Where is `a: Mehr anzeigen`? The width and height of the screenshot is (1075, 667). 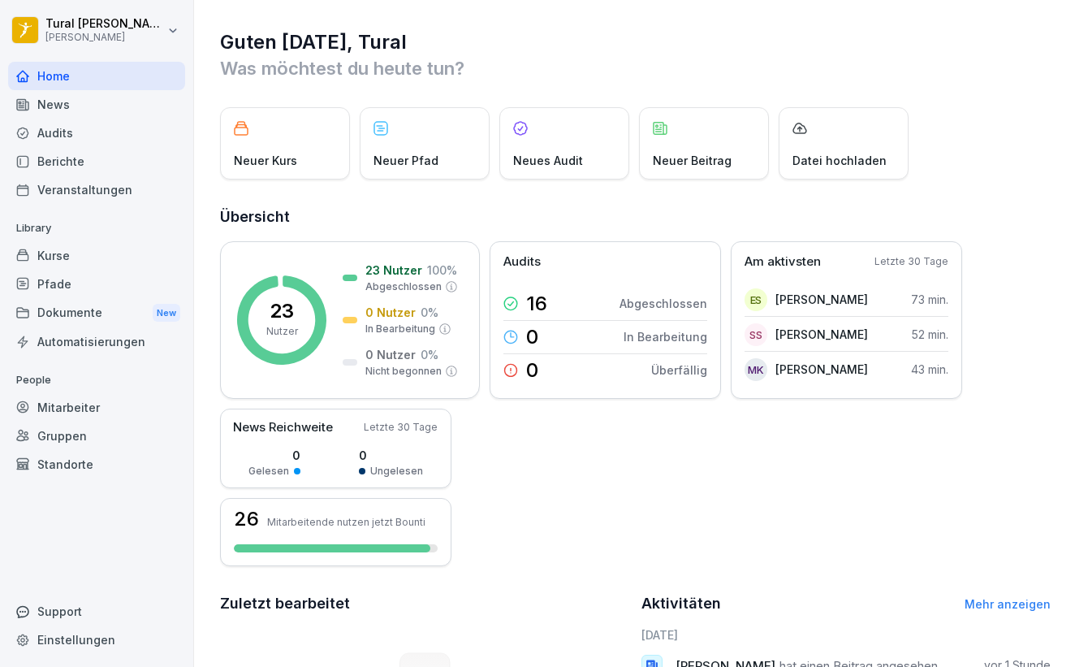 a: Mehr anzeigen is located at coordinates (1008, 603).